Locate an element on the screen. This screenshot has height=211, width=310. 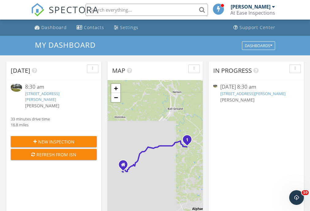
img: The Best Home Inspection Software - Spectora is located at coordinates (38, 10).